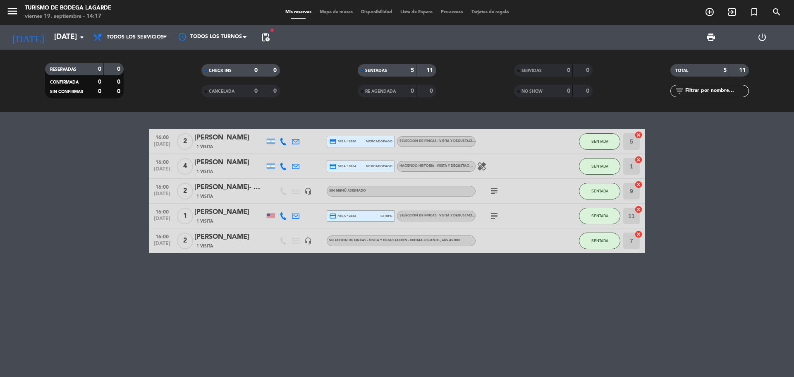  What do you see at coordinates (272, 30) in the screenshot?
I see `span: fiber_manual_record` at bounding box center [272, 30].